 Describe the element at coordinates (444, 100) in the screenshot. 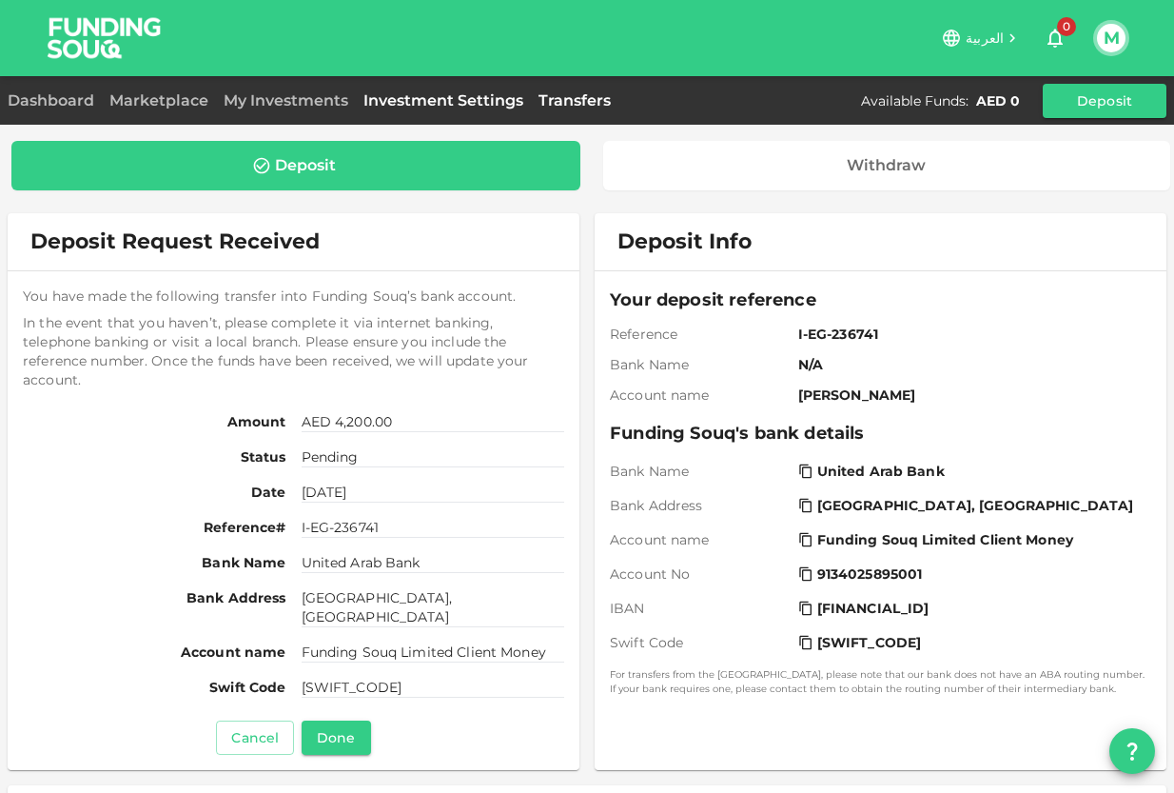

I see `a: Investment Settings` at that location.